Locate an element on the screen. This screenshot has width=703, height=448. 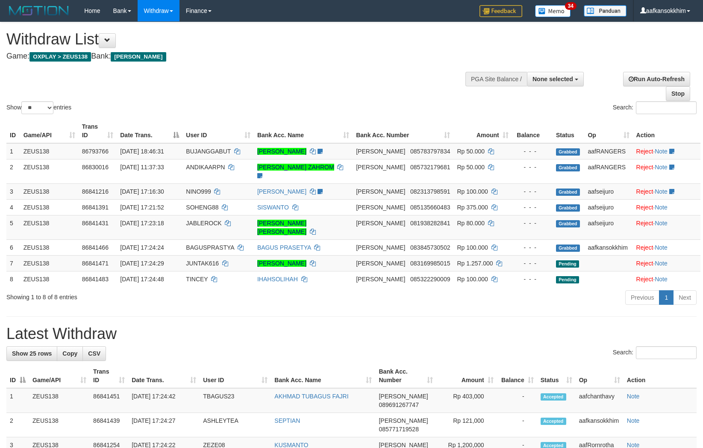
td: 8 is located at coordinates (13, 279).